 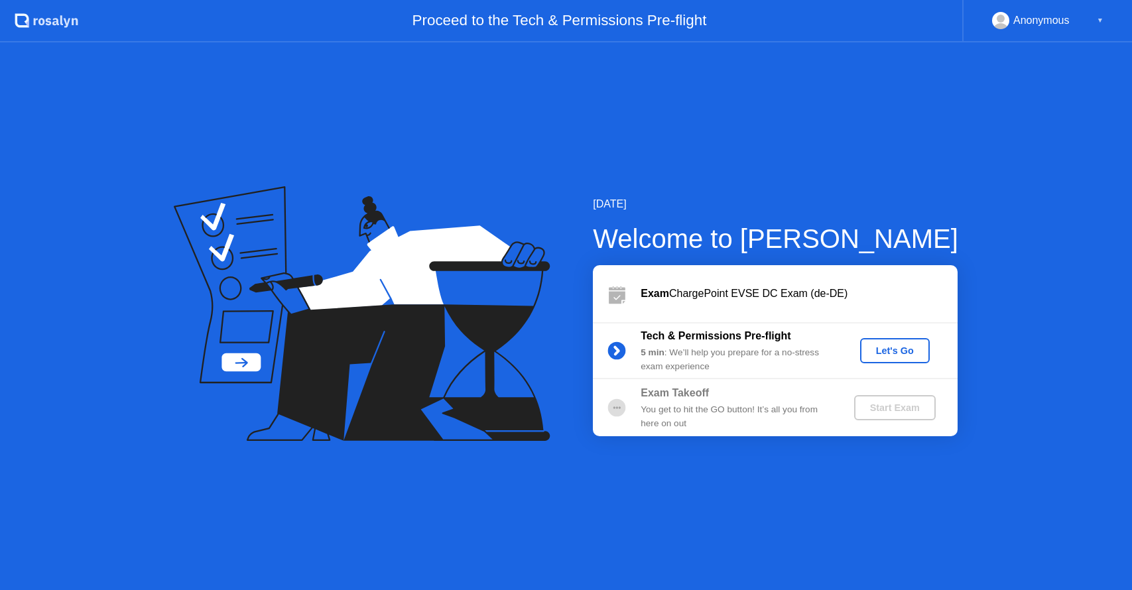 I want to click on div: You get to hit the GO button! It’s all you from here on out, so click(x=736, y=416).